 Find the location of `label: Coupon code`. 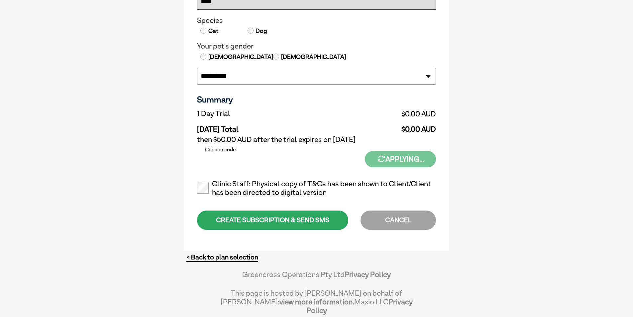

label: Coupon code is located at coordinates (220, 150).